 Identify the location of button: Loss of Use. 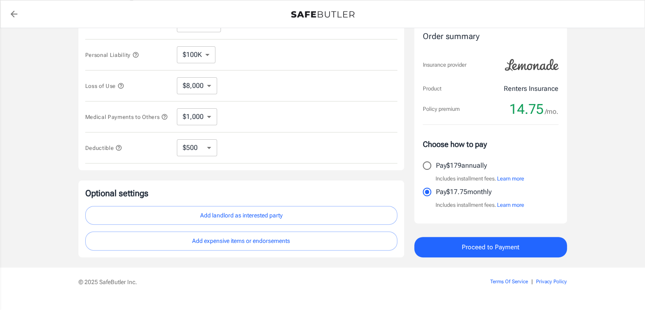
(105, 86).